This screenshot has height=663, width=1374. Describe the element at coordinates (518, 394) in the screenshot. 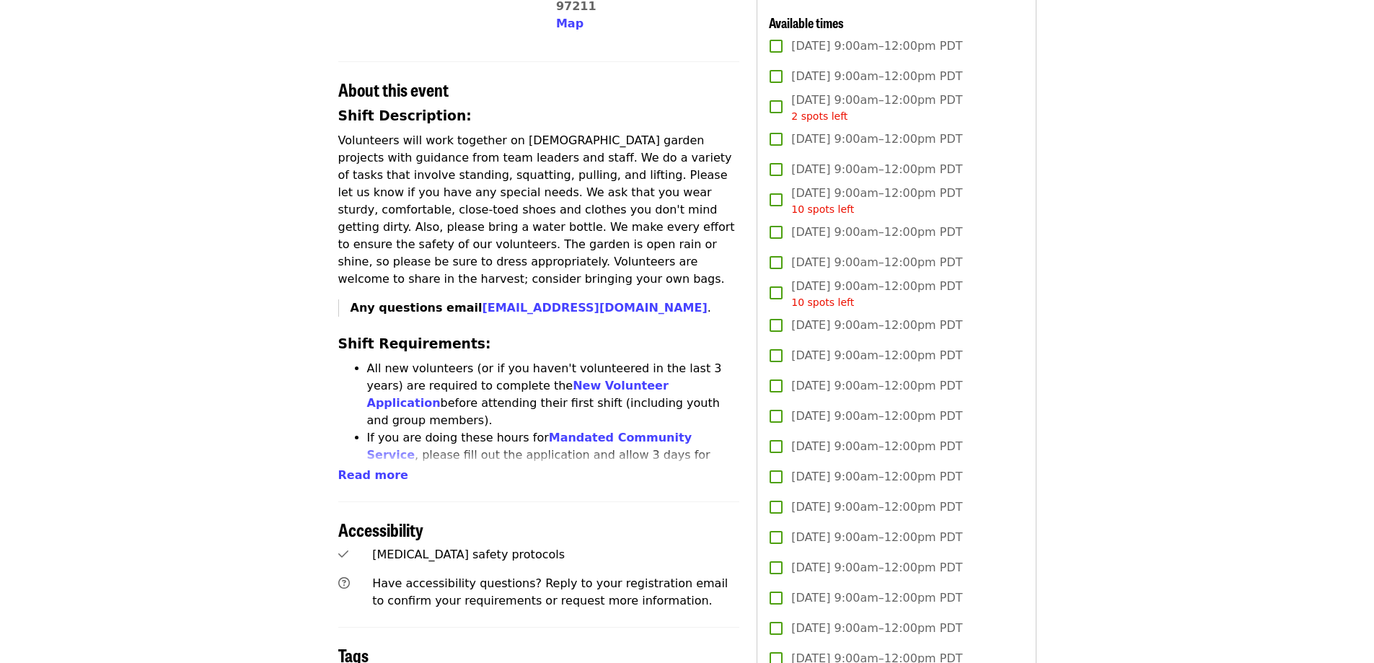

I see `a: New Volunteer Application` at that location.